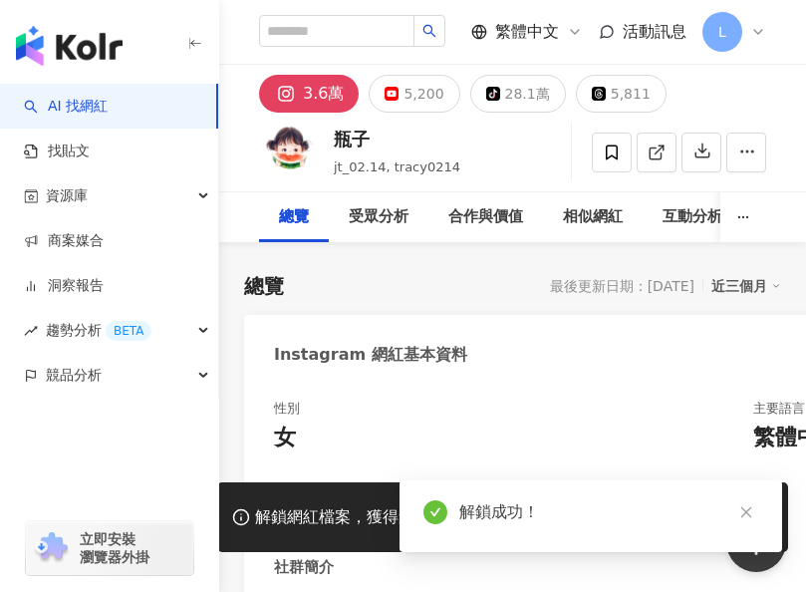  What do you see at coordinates (115, 548) in the screenshot?
I see `span: 立即安裝 瀏覽器外掛` at bounding box center [115, 548].